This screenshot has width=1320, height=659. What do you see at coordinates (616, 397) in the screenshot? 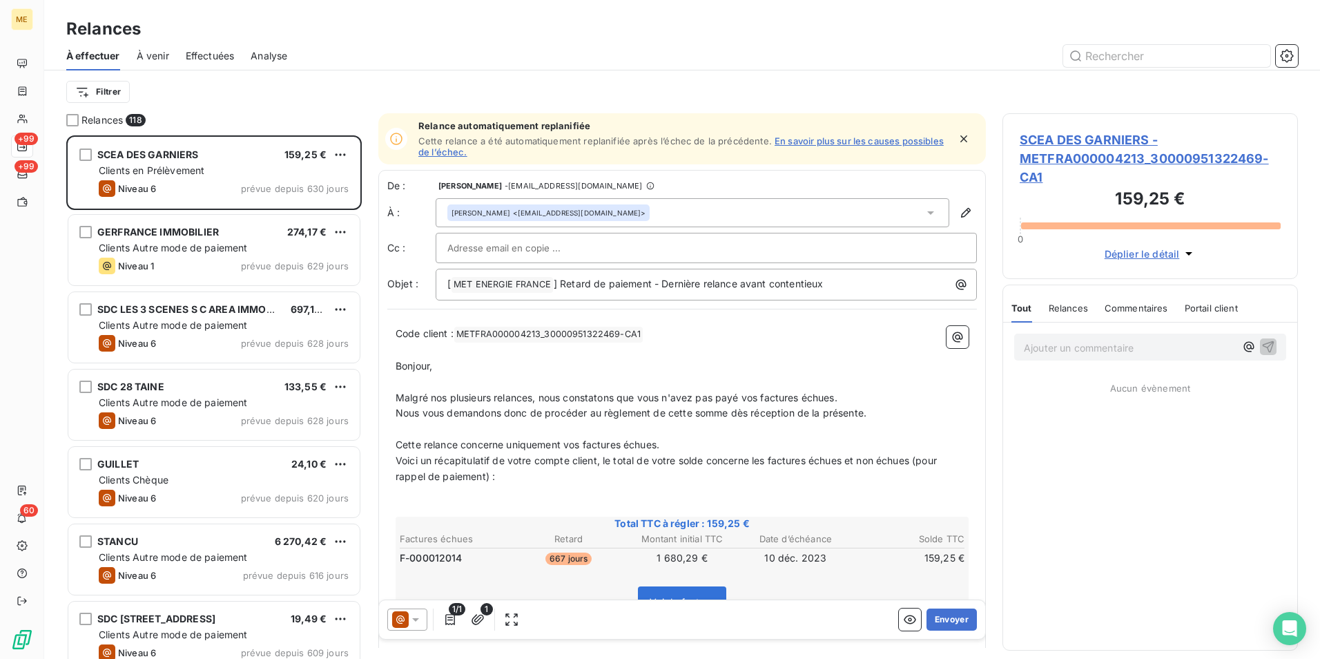
I see `span: Malgré nos plusieurs relances, nous constatons que vous n'avez pas payé vos factures échues.` at bounding box center [616, 397].